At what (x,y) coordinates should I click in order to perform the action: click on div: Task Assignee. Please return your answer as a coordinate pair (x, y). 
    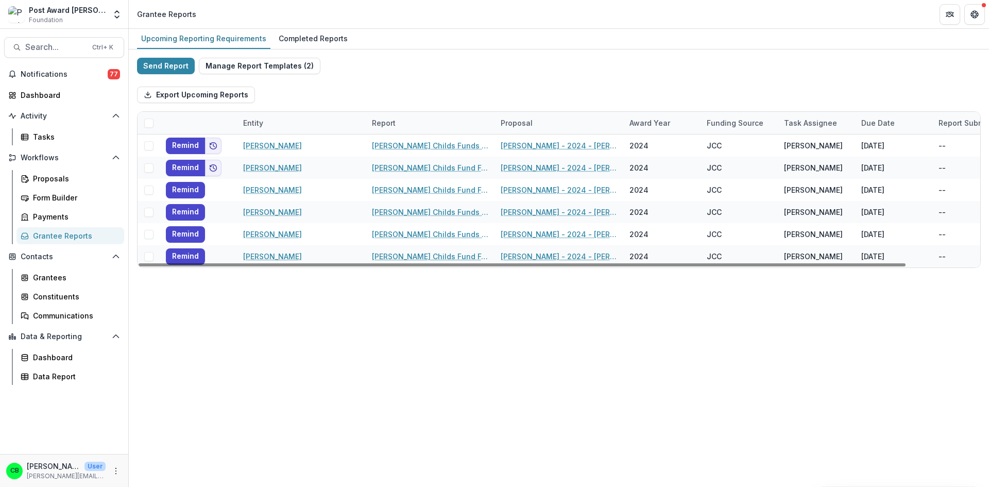
    Looking at the image, I should click on (816, 123).